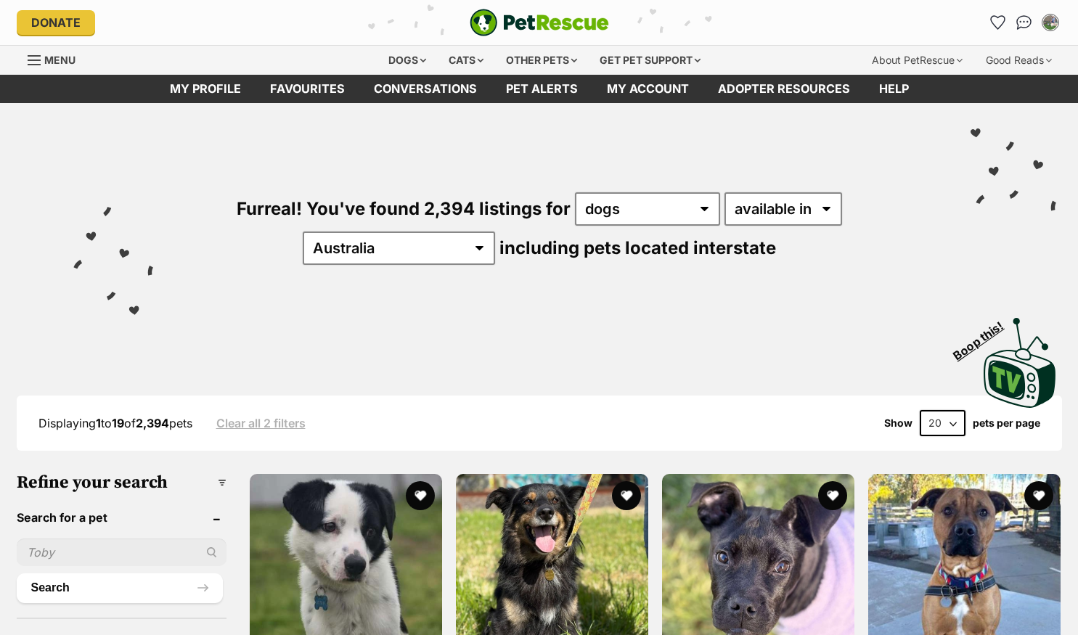  I want to click on span: Menu, so click(60, 60).